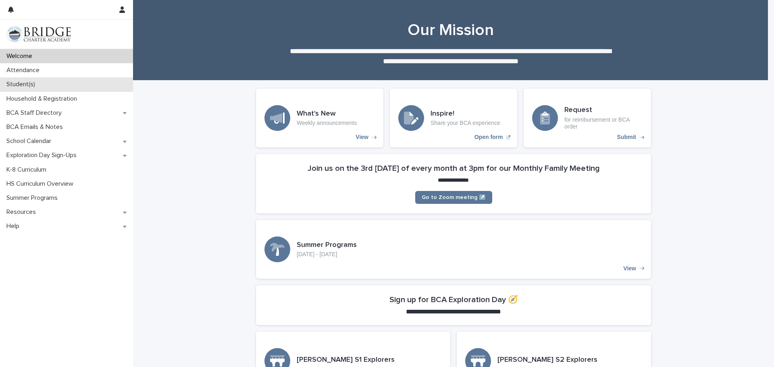 The image size is (774, 367). I want to click on p: HS Curriculum Overview, so click(42, 184).